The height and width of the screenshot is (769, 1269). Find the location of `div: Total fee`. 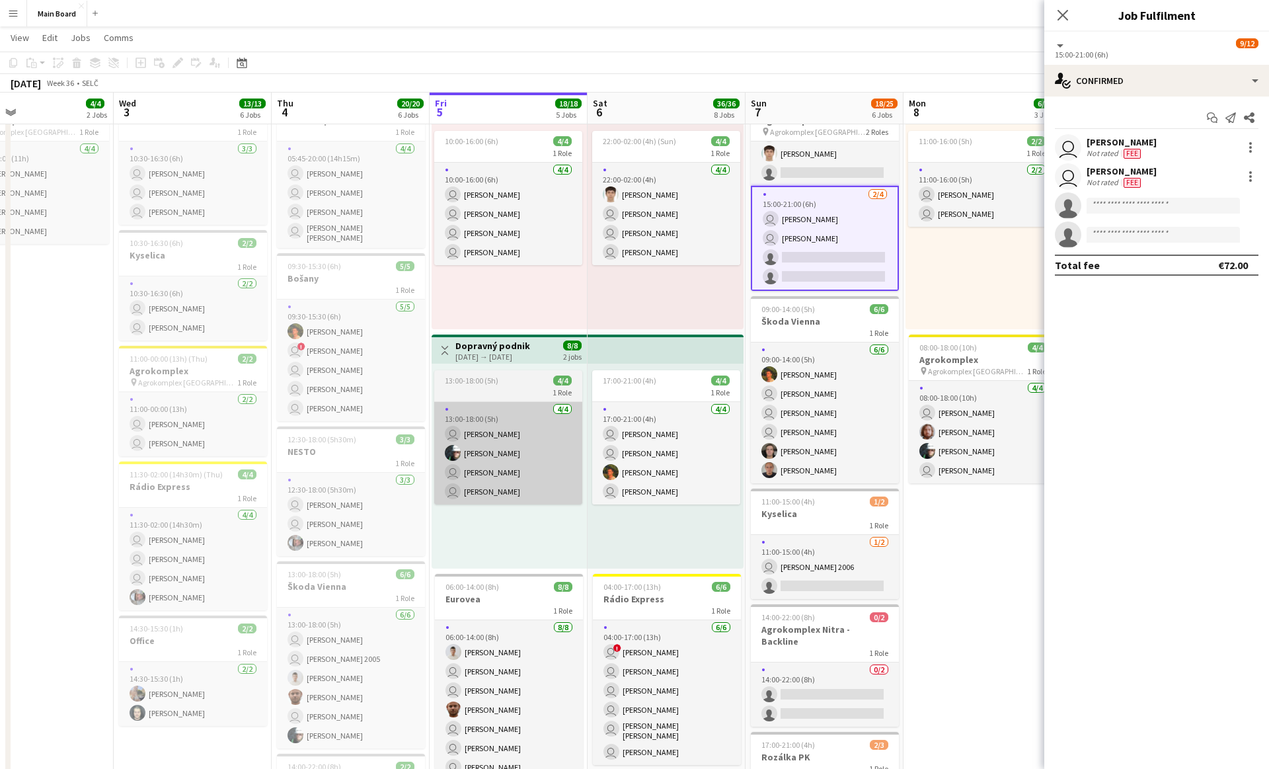

div: Total fee is located at coordinates (1078, 265).